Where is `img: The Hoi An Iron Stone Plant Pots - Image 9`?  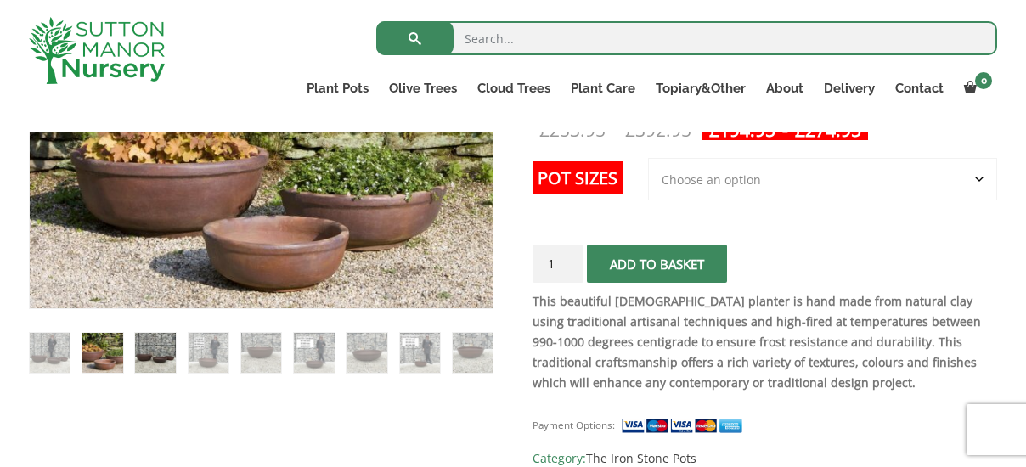
img: The Hoi An Iron Stone Plant Pots - Image 9 is located at coordinates (472, 352).